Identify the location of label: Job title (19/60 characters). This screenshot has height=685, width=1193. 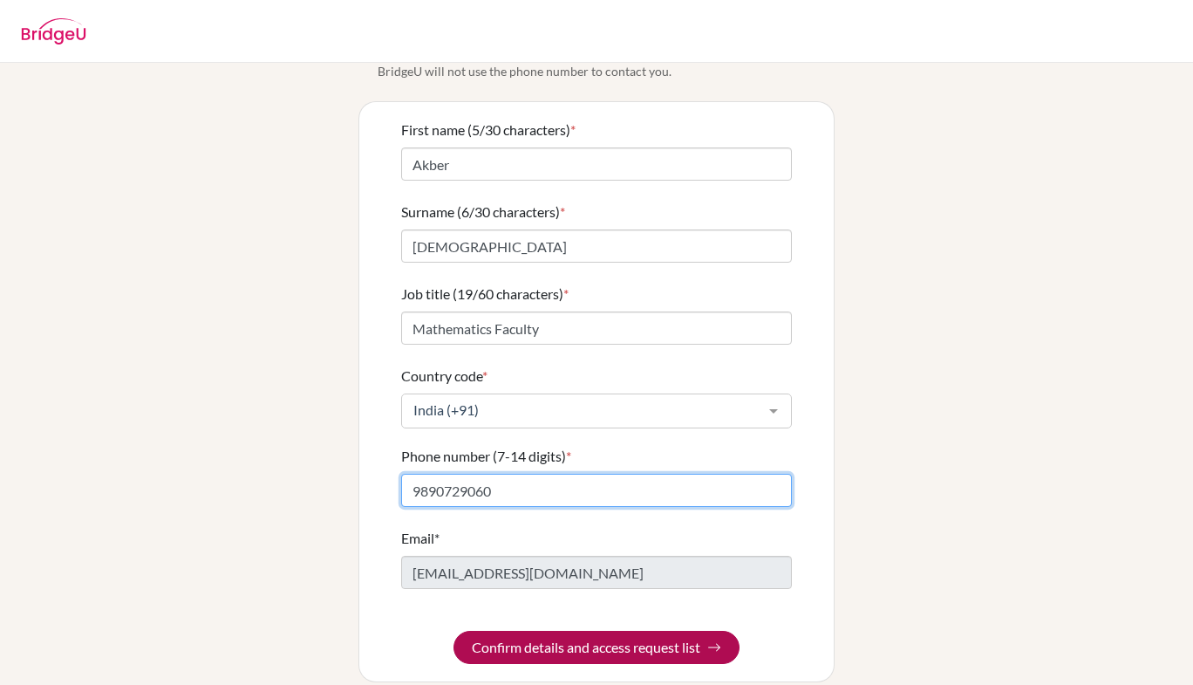
(485, 294).